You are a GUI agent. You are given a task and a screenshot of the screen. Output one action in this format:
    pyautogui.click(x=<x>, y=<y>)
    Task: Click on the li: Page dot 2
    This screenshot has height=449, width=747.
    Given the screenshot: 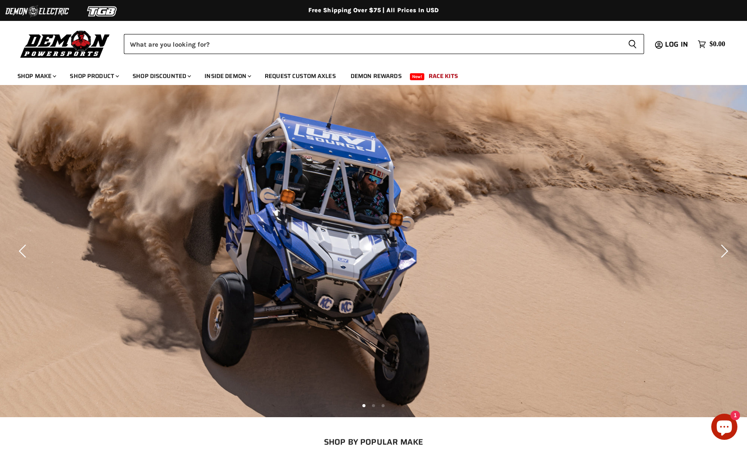 What is the action you would take?
    pyautogui.click(x=373, y=406)
    